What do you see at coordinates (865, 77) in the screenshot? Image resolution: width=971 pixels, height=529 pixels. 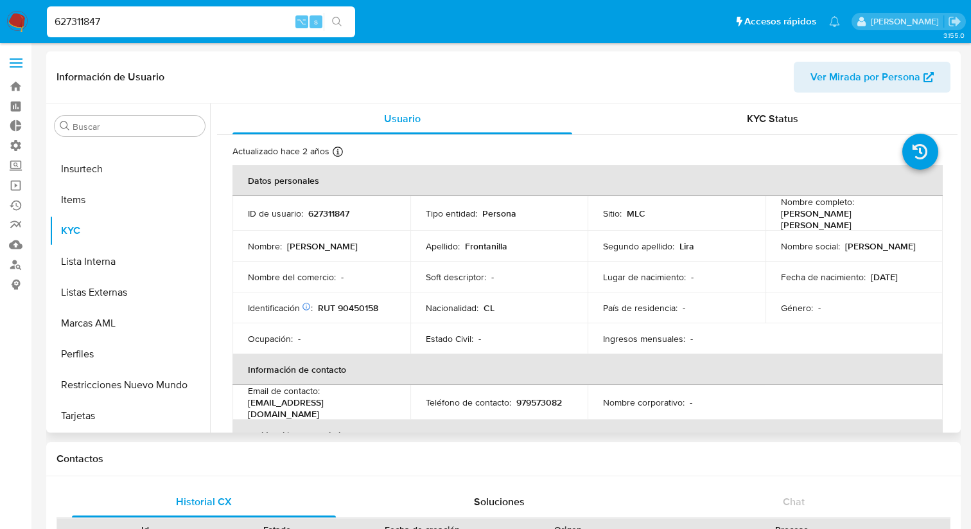 I see `span: Ver Mirada por Persona` at bounding box center [865, 77].